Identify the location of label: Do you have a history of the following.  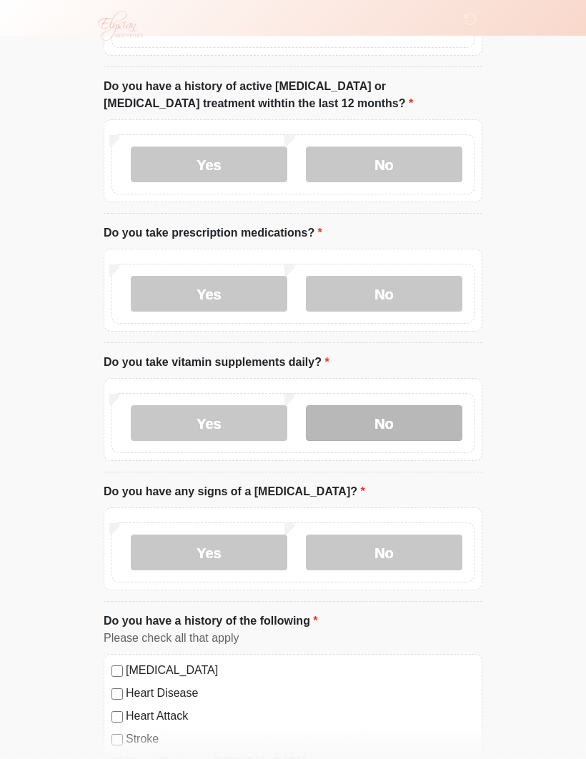
(211, 621).